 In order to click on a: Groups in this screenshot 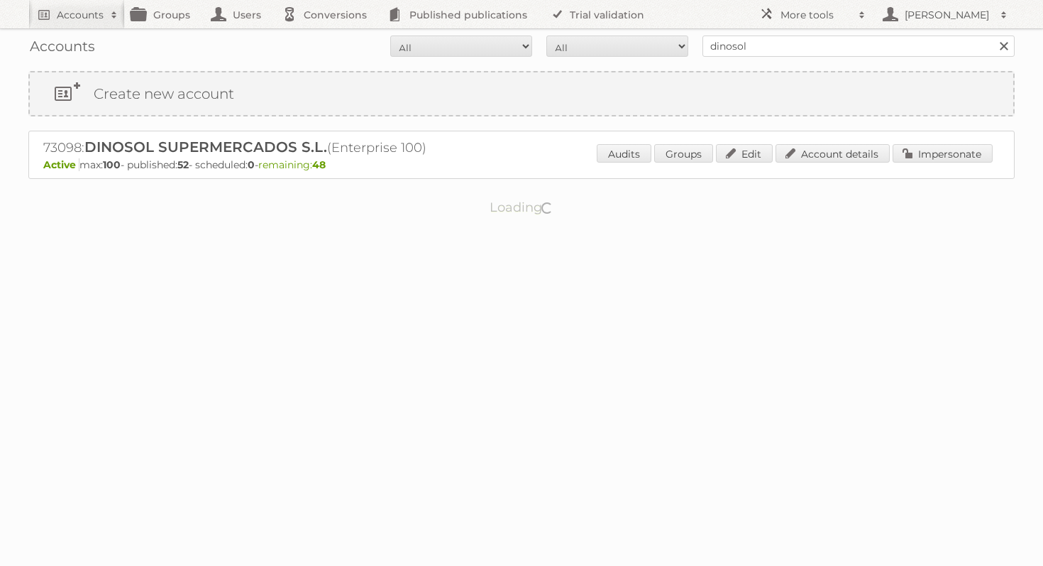, I will do `click(683, 153)`.